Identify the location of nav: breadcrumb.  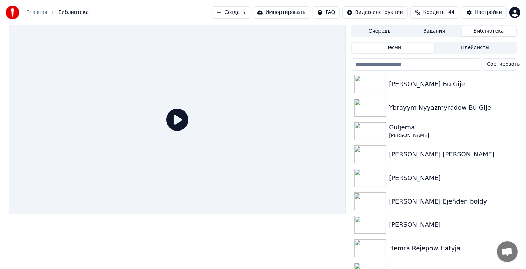
(57, 12).